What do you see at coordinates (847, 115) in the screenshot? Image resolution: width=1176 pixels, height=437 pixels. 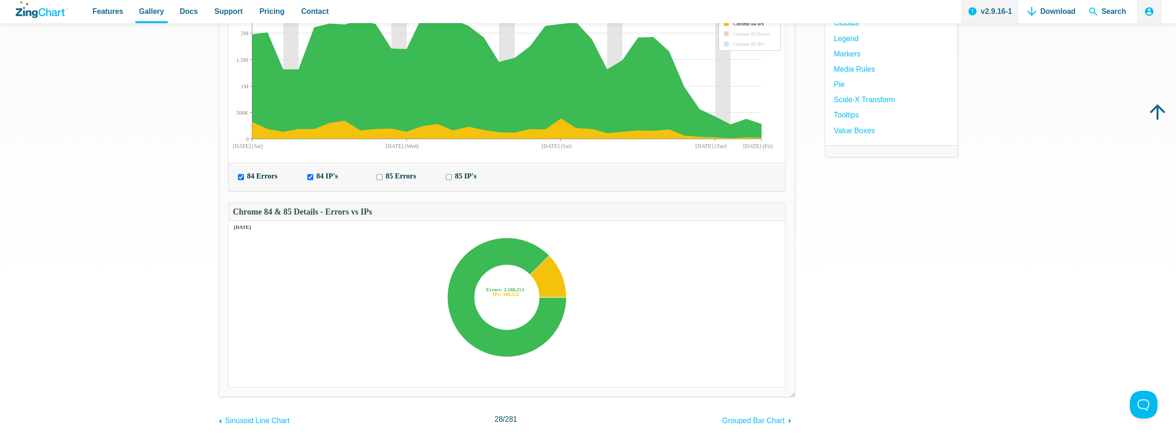 I see `a: Tooltips` at bounding box center [847, 115].